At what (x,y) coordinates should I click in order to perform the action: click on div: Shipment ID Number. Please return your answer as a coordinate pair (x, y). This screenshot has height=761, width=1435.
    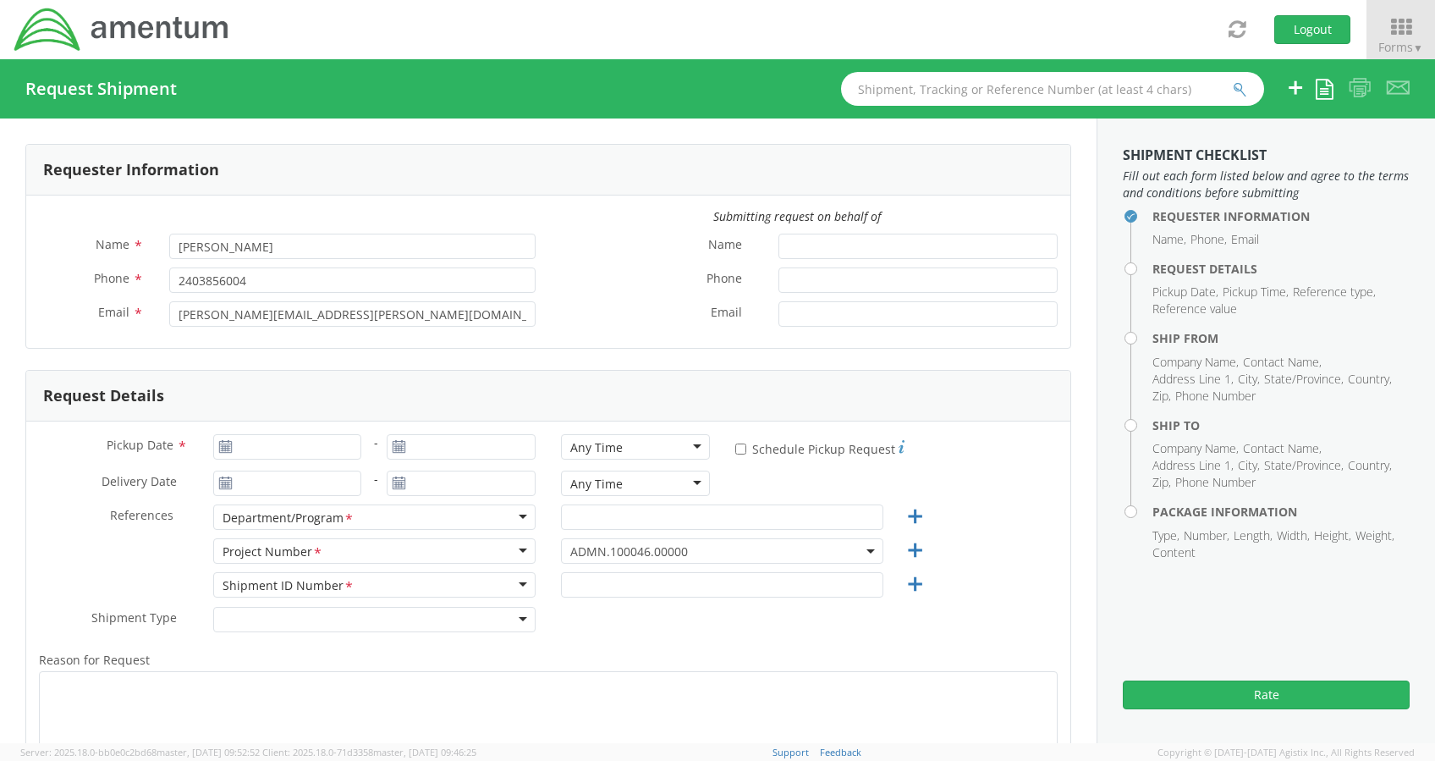
    Looking at the image, I should click on (289, 586).